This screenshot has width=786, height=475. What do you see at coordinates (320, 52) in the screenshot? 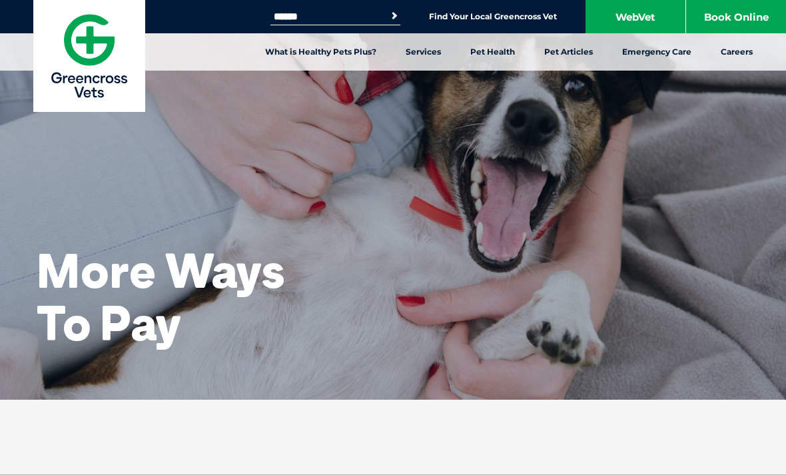
I see `a: What is Healthy Pets Plus?` at bounding box center [320, 52].